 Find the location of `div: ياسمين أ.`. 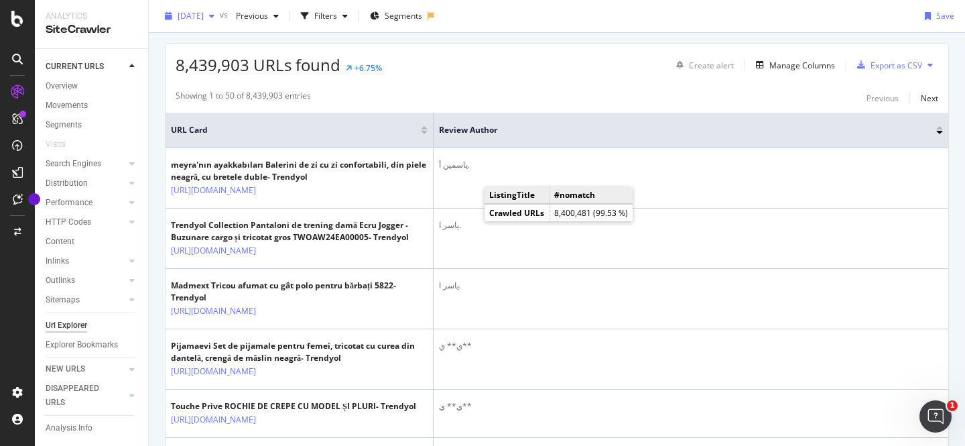

div: ياسمين أ. is located at coordinates (691, 165).